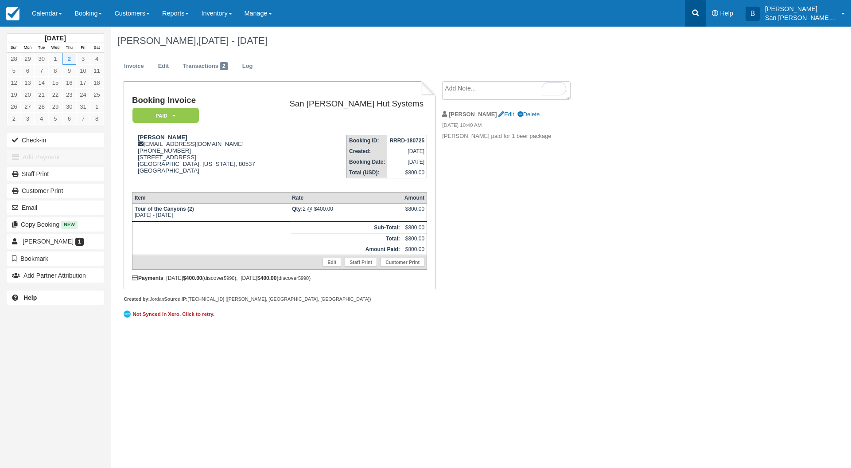 The image size is (851, 468). What do you see at coordinates (529, 114) in the screenshot?
I see `a: Delete` at bounding box center [529, 114].